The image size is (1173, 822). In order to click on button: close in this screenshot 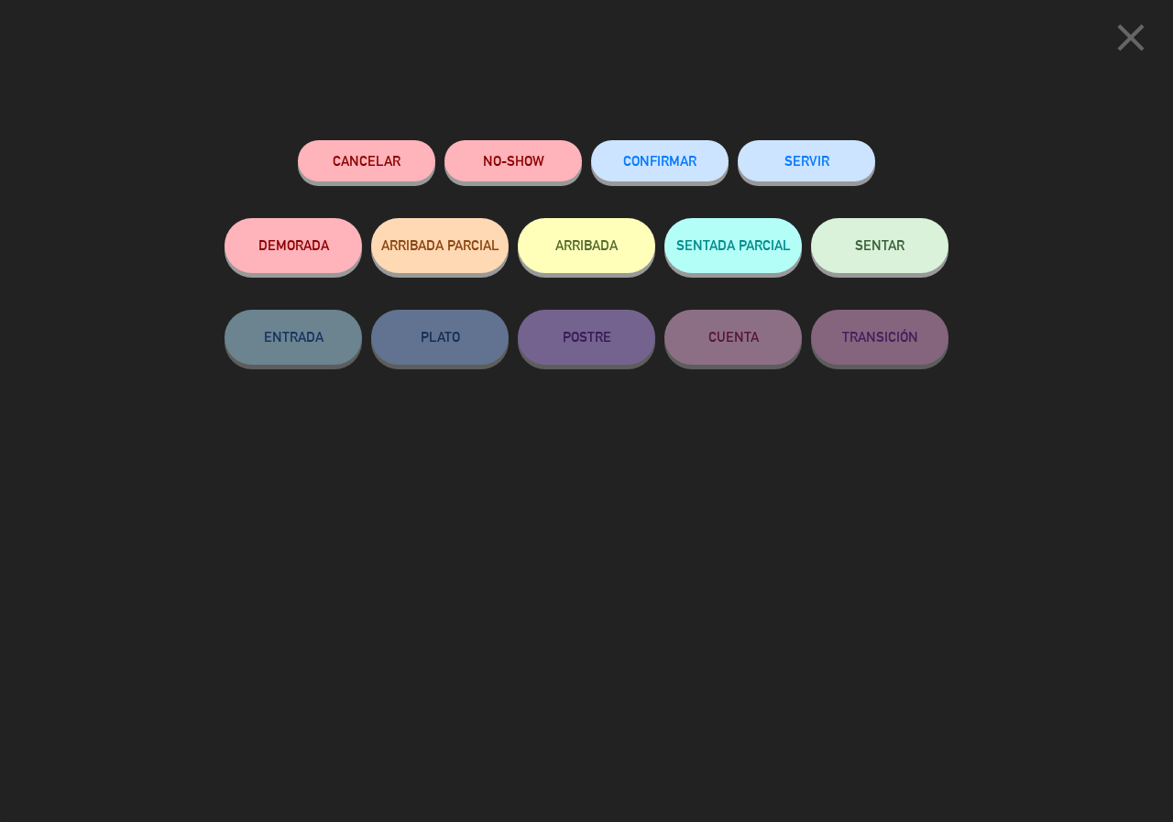, I will do `click(1131, 40)`.